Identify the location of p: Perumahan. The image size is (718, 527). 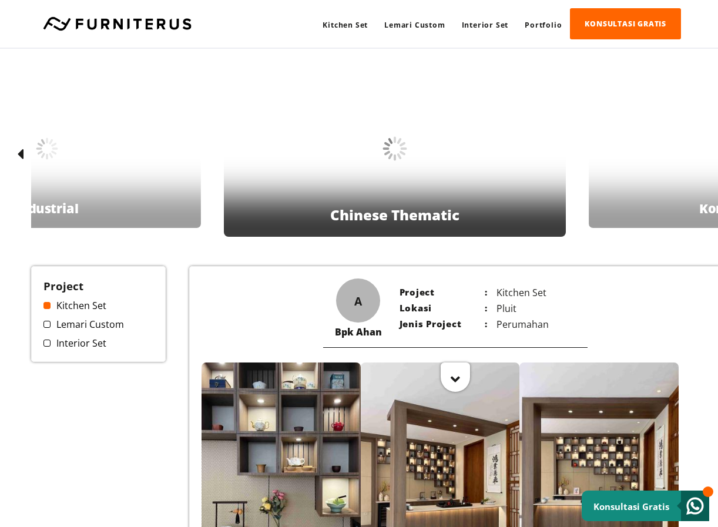
(531, 324).